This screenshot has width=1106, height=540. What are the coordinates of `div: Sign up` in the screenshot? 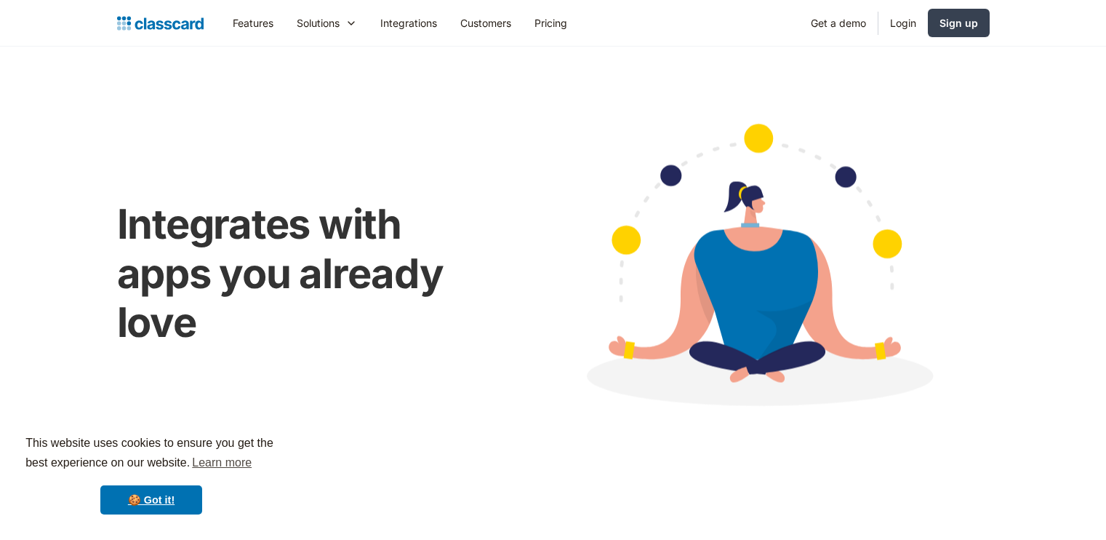 It's located at (958, 23).